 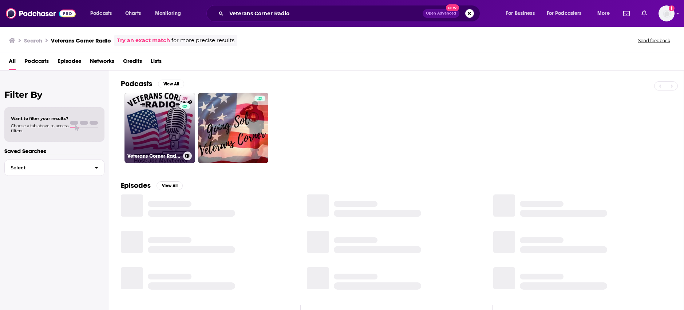 What do you see at coordinates (441, 13) in the screenshot?
I see `span: Open Advanced` at bounding box center [441, 13].